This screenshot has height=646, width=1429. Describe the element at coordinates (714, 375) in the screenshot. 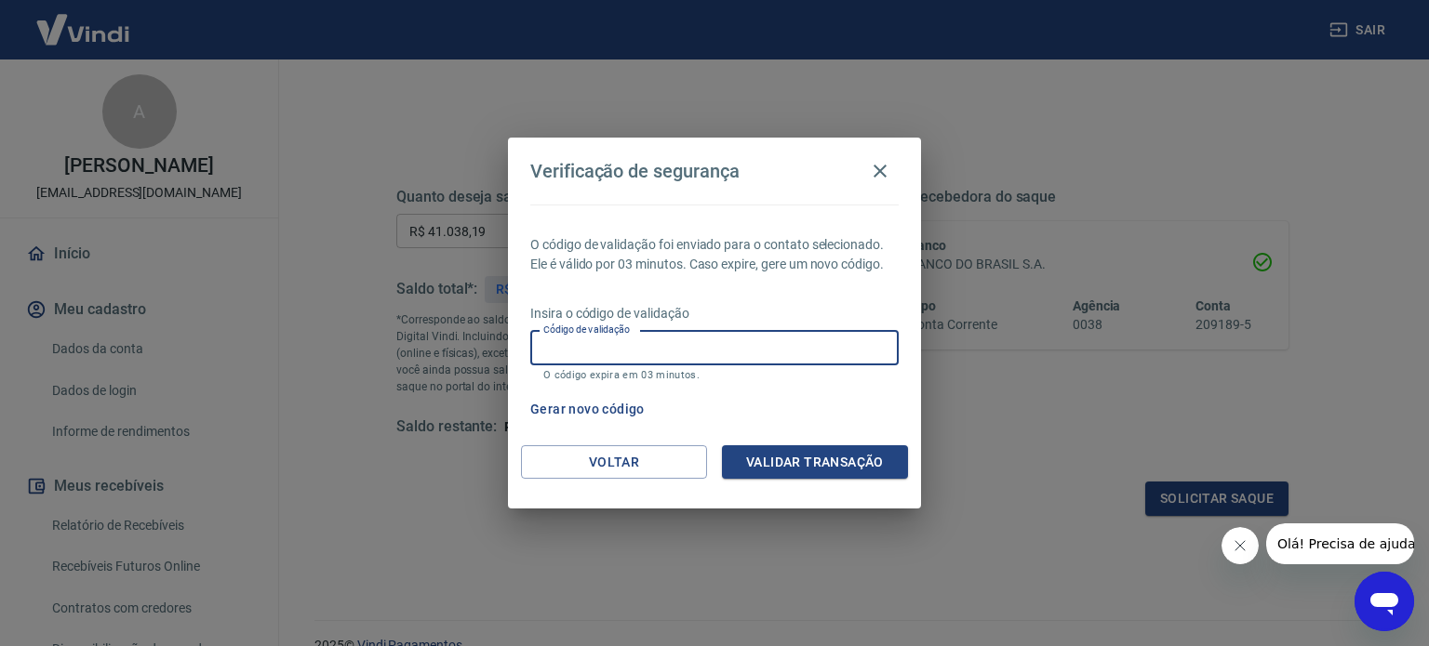

I see `p: O código expira em 03 minutos.` at that location.